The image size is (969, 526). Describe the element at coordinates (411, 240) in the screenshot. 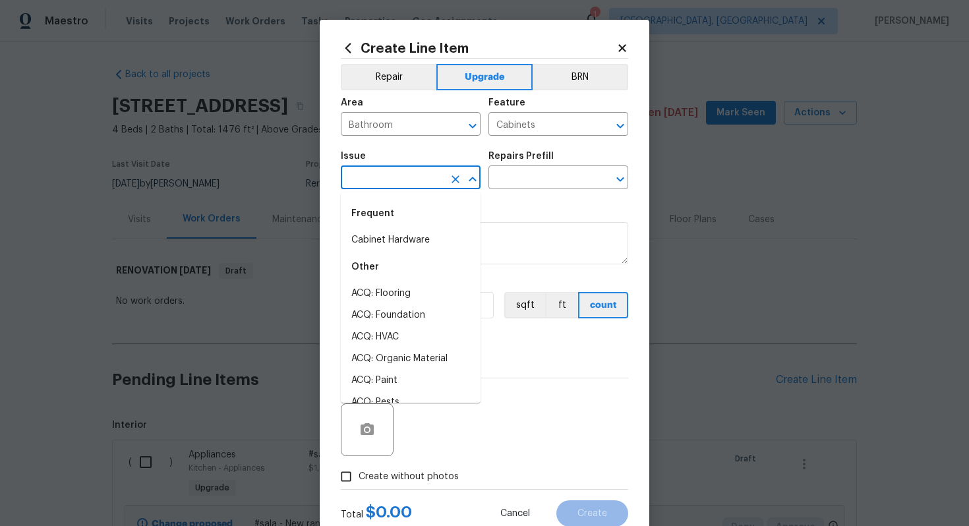

I see `li: Cabinet Hardware` at that location.